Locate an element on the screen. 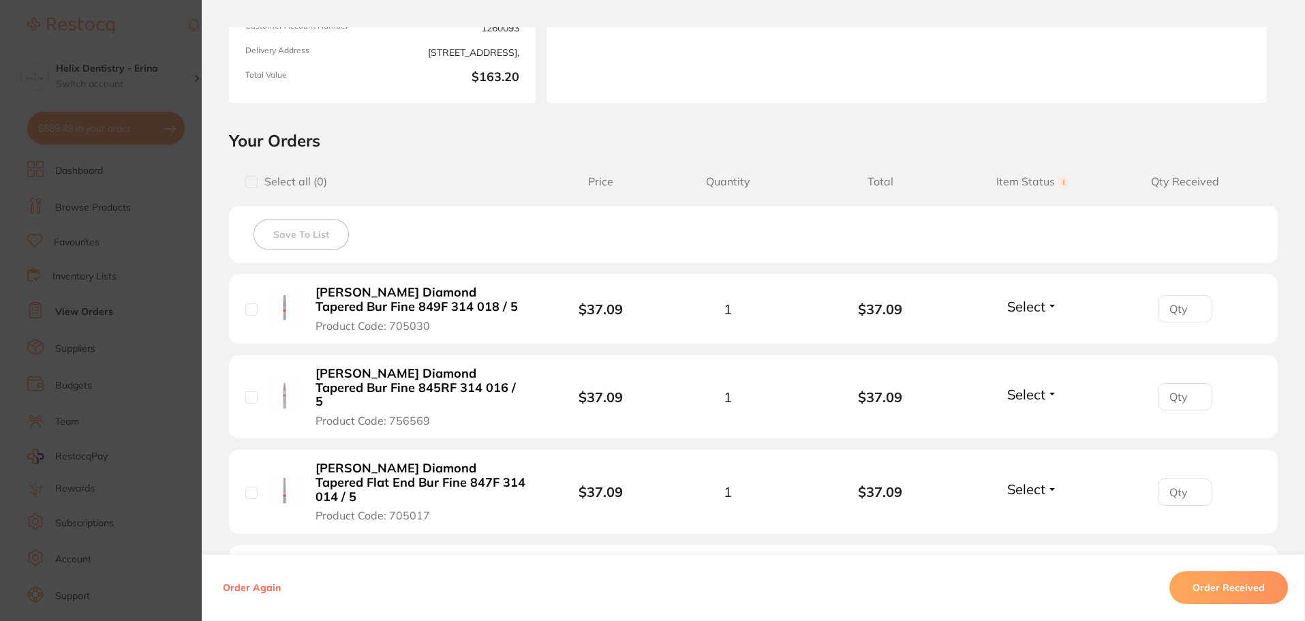 The height and width of the screenshot is (621, 1305). span: Product Code: 705017 is located at coordinates (373, 515).